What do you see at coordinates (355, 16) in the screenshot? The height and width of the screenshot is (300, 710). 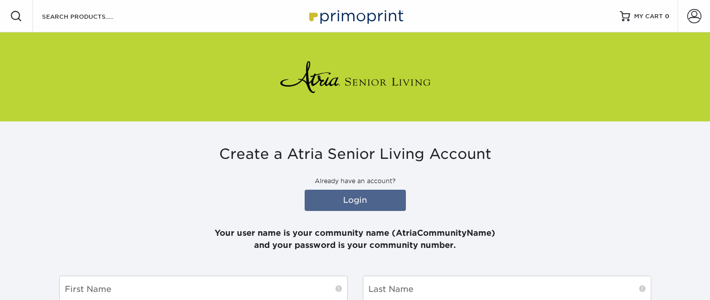 I see `img: Primoprint` at bounding box center [355, 16].